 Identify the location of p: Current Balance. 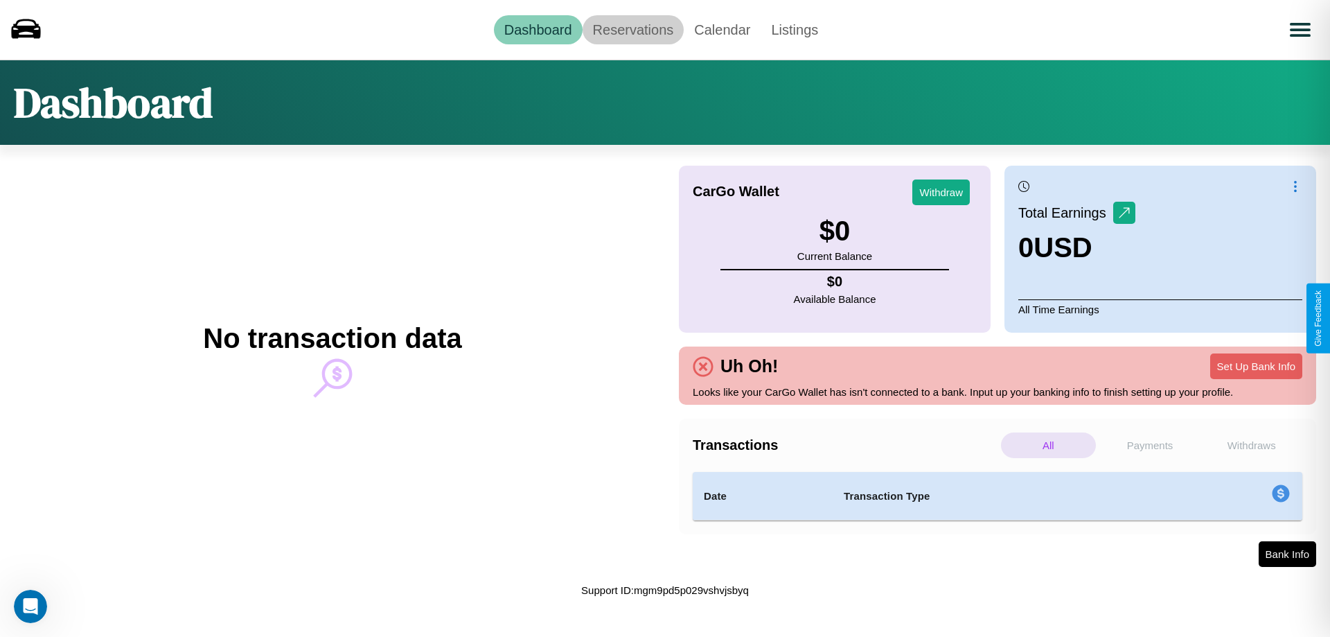
(835, 256).